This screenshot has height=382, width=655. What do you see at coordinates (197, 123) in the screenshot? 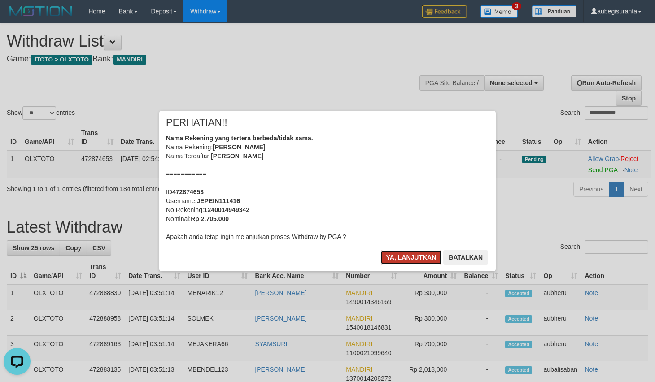
I see `span: PERHATIAN!!` at bounding box center [197, 123].